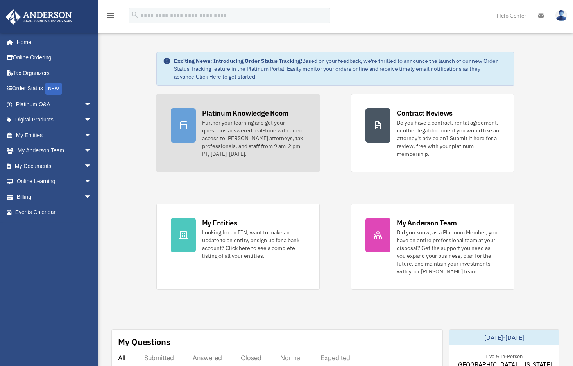  Describe the element at coordinates (254, 244) in the screenshot. I see `div: Looking for an EIN, want to make an update to an entity, or sign up for a bank account? Click her...` at that location.